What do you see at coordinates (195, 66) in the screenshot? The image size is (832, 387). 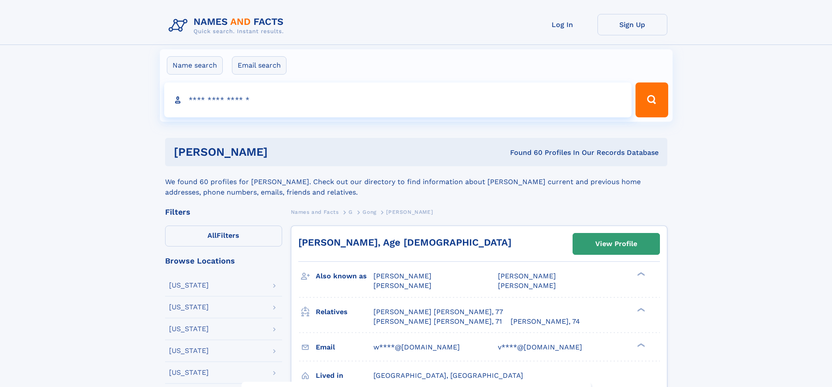 I see `label: Name search` at bounding box center [195, 66].